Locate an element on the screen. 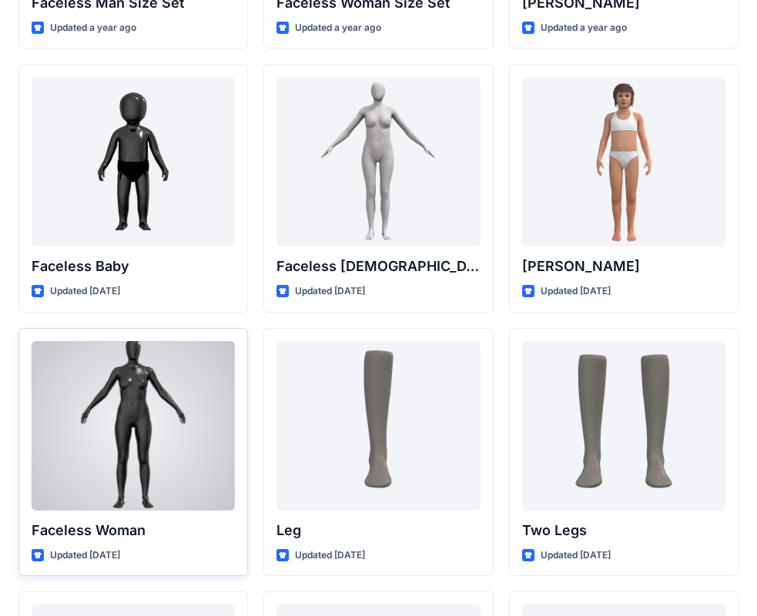 Image resolution: width=757 pixels, height=616 pixels. a: Faceless Woman is located at coordinates (133, 426).